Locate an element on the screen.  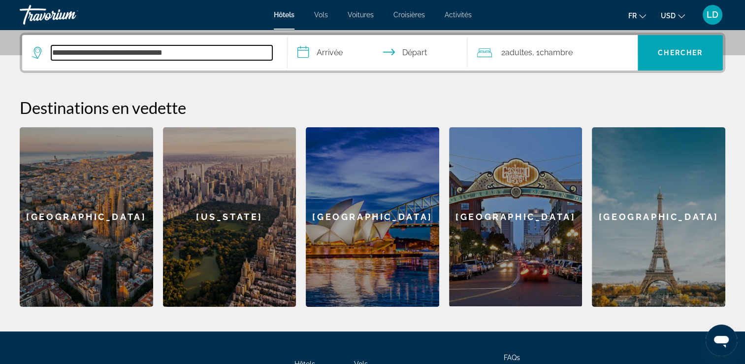
a: Croisières is located at coordinates (409, 15).